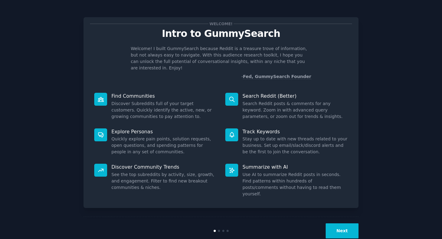 This screenshot has width=442, height=239. What do you see at coordinates (295, 145) in the screenshot?
I see `dd: Stay up to date with new threads related to your business. Set up email/slack/discord alerts and ...` at bounding box center [295, 145].